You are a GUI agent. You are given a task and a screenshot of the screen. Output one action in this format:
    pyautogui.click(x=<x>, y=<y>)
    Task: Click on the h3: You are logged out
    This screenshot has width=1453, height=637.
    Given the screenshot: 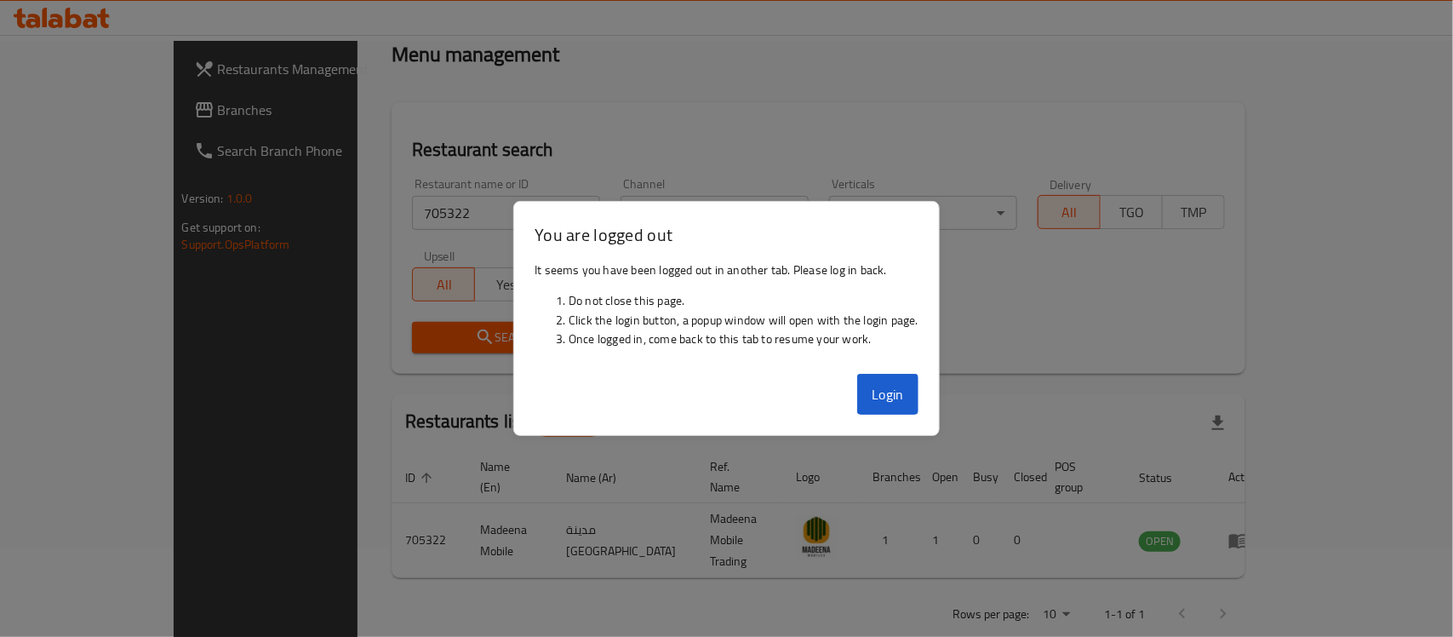 What is the action you would take?
    pyautogui.click(x=726, y=234)
    